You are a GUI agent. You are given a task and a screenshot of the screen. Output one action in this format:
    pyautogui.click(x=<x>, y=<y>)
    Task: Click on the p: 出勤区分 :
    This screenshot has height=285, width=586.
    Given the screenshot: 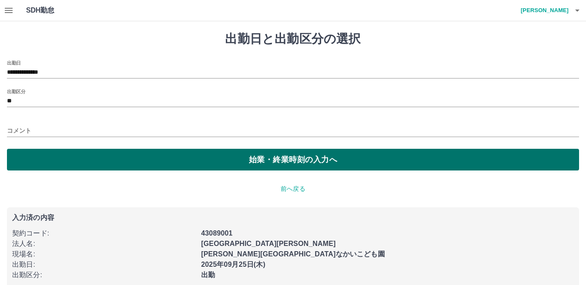 What is the action you would take?
    pyautogui.click(x=104, y=275)
    